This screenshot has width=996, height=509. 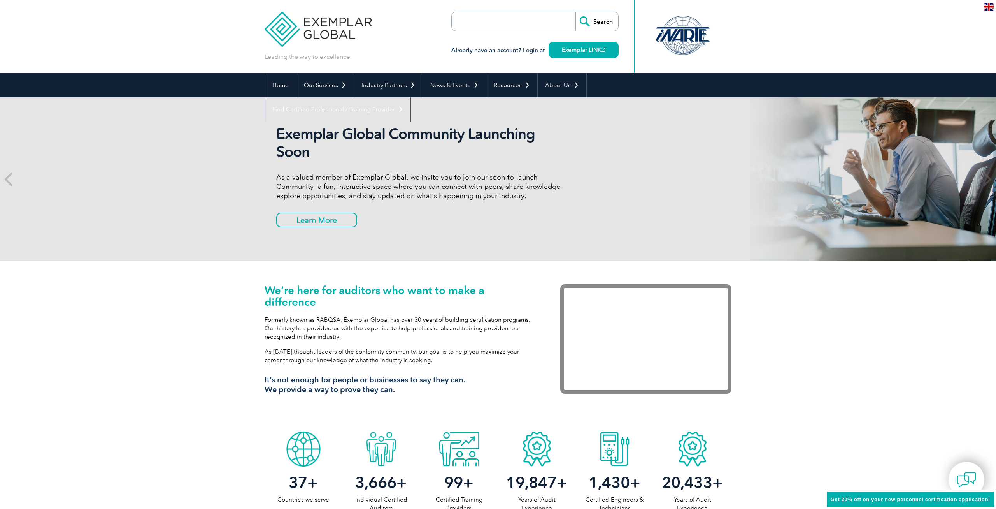 What do you see at coordinates (281, 85) in the screenshot?
I see `a: Home` at bounding box center [281, 85].